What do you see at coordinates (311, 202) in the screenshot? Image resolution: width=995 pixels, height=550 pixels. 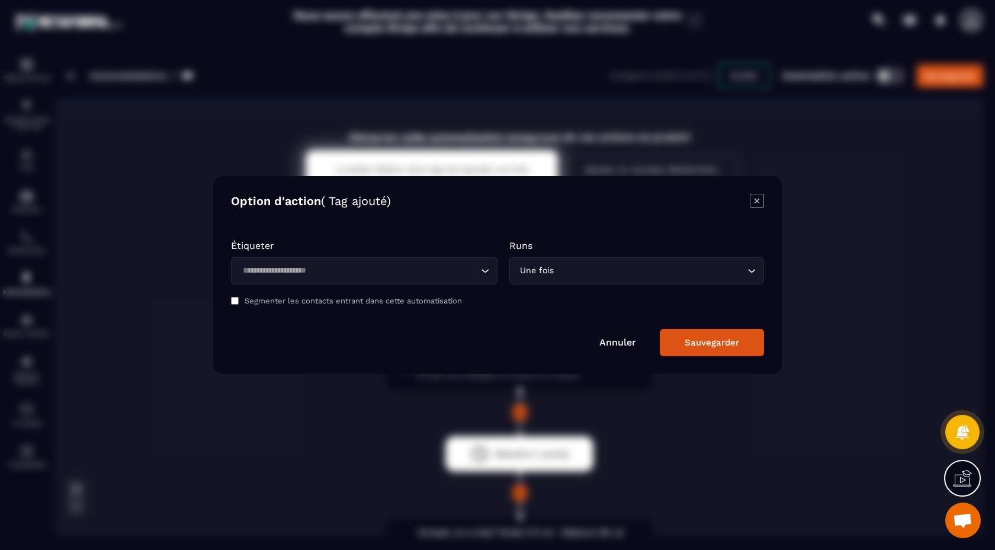 I see `h4: Option d'action` at bounding box center [311, 202].